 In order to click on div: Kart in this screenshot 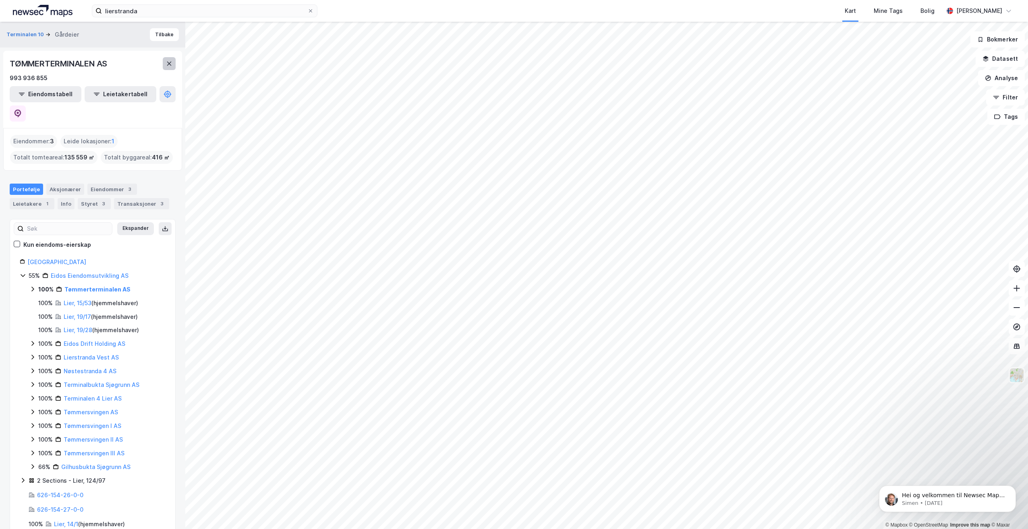, I will do `click(851, 11)`.